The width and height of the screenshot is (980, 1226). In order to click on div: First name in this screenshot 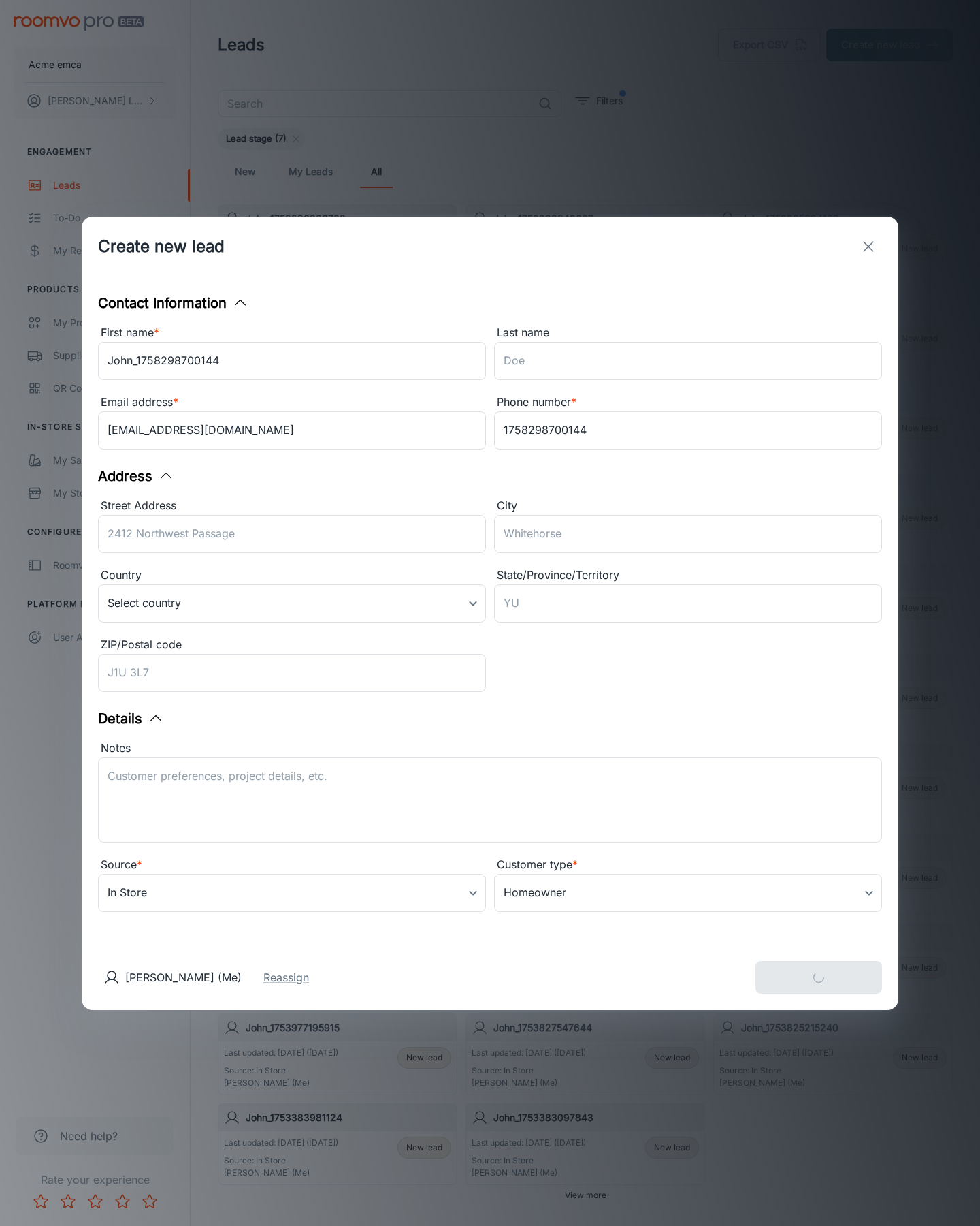, I will do `click(292, 333)`.